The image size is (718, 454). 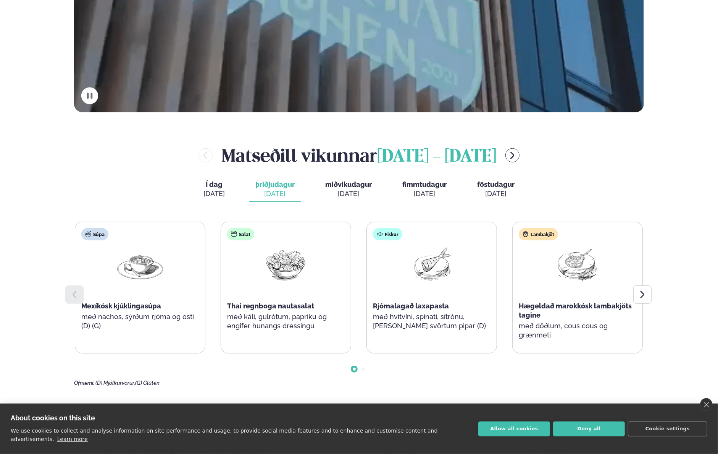 What do you see at coordinates (668, 428) in the screenshot?
I see `button: Cookie settings` at bounding box center [668, 428].